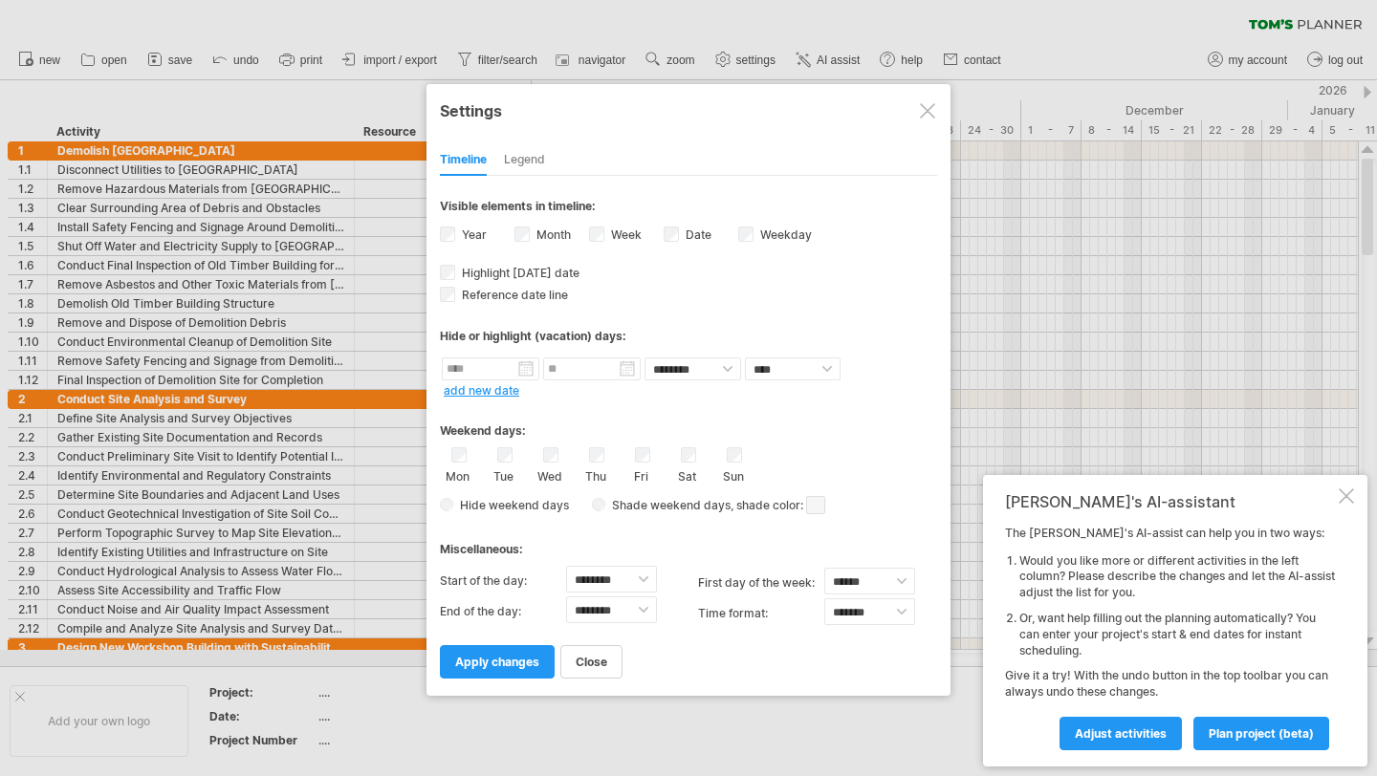  I want to click on a: close, so click(591, 662).